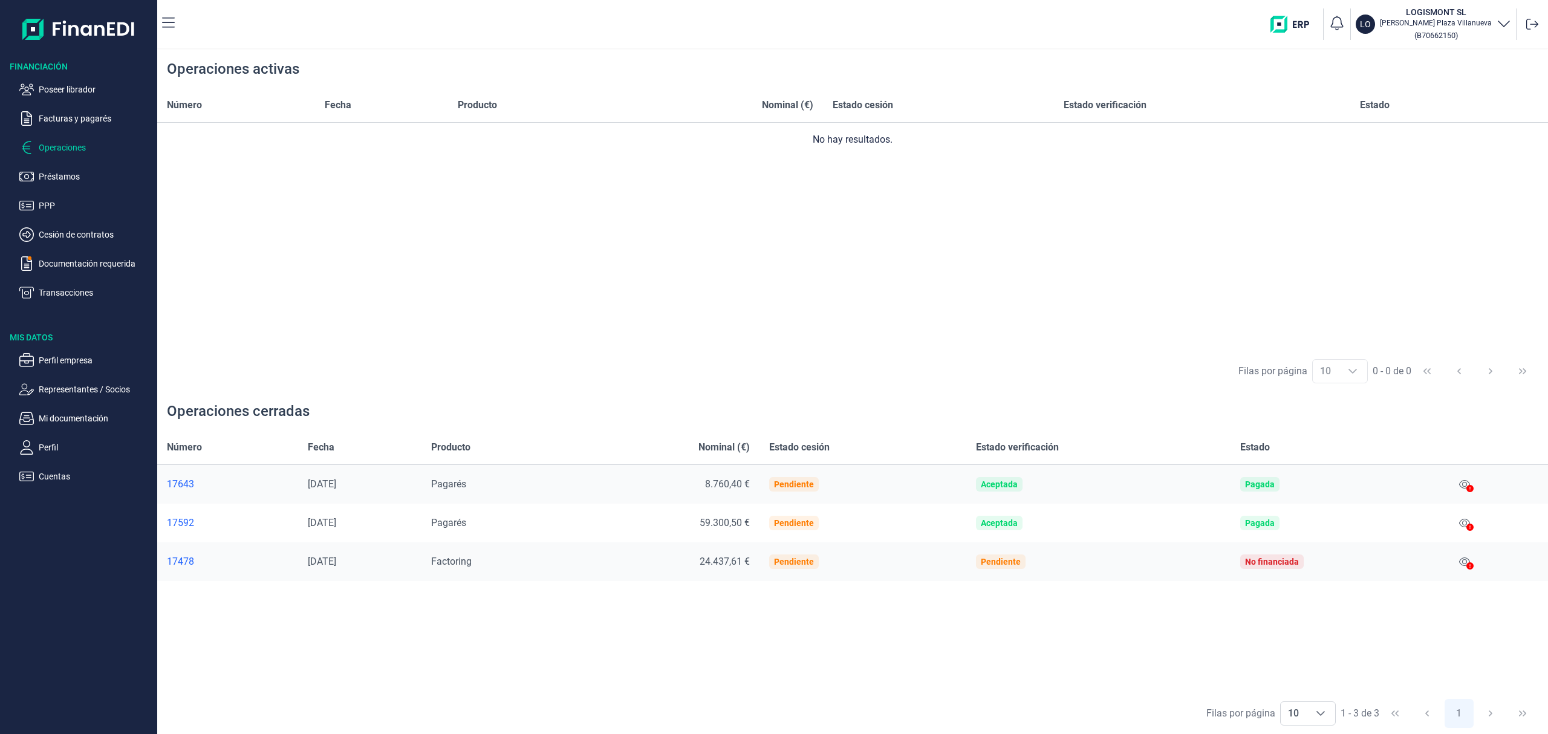  What do you see at coordinates (86, 418) in the screenshot?
I see `button: Mi documentación` at bounding box center [86, 418].